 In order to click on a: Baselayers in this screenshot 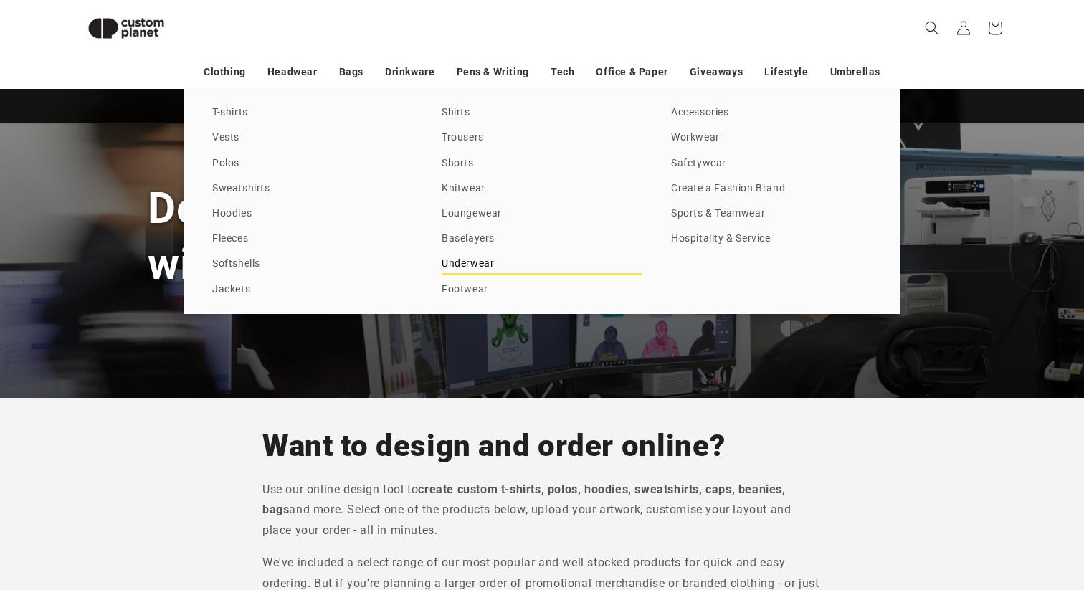, I will do `click(542, 239)`.